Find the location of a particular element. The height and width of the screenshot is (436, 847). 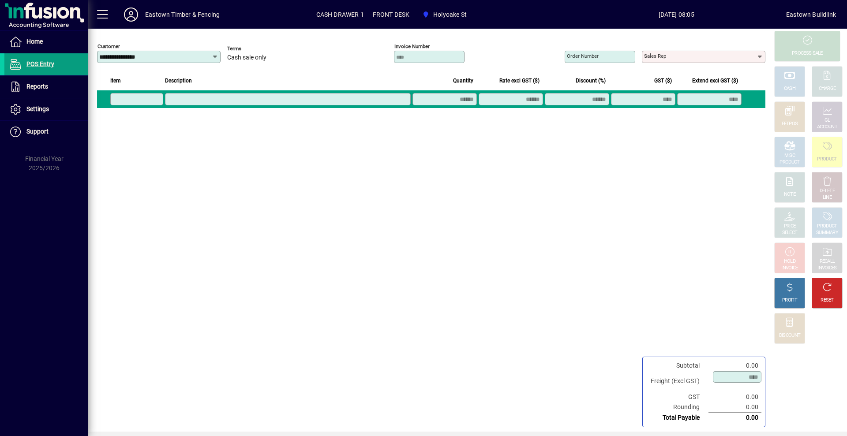

div: DISCOUNT is located at coordinates (790, 336).